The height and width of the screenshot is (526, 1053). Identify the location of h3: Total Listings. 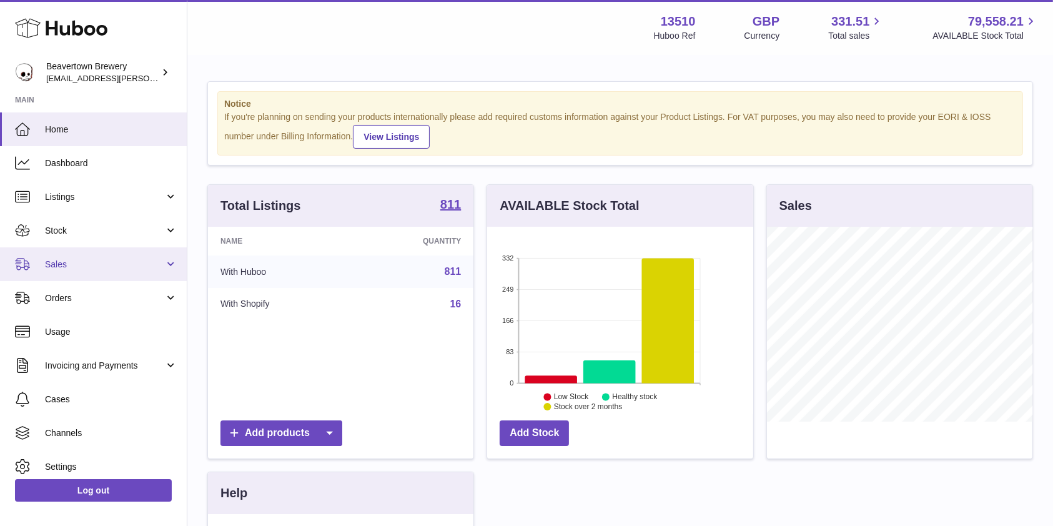
(260, 205).